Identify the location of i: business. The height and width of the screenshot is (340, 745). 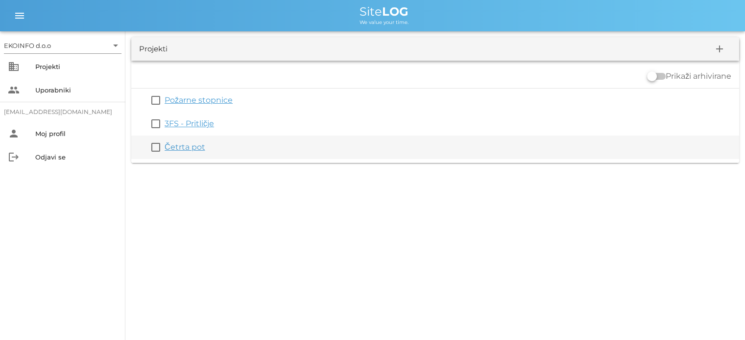
(14, 67).